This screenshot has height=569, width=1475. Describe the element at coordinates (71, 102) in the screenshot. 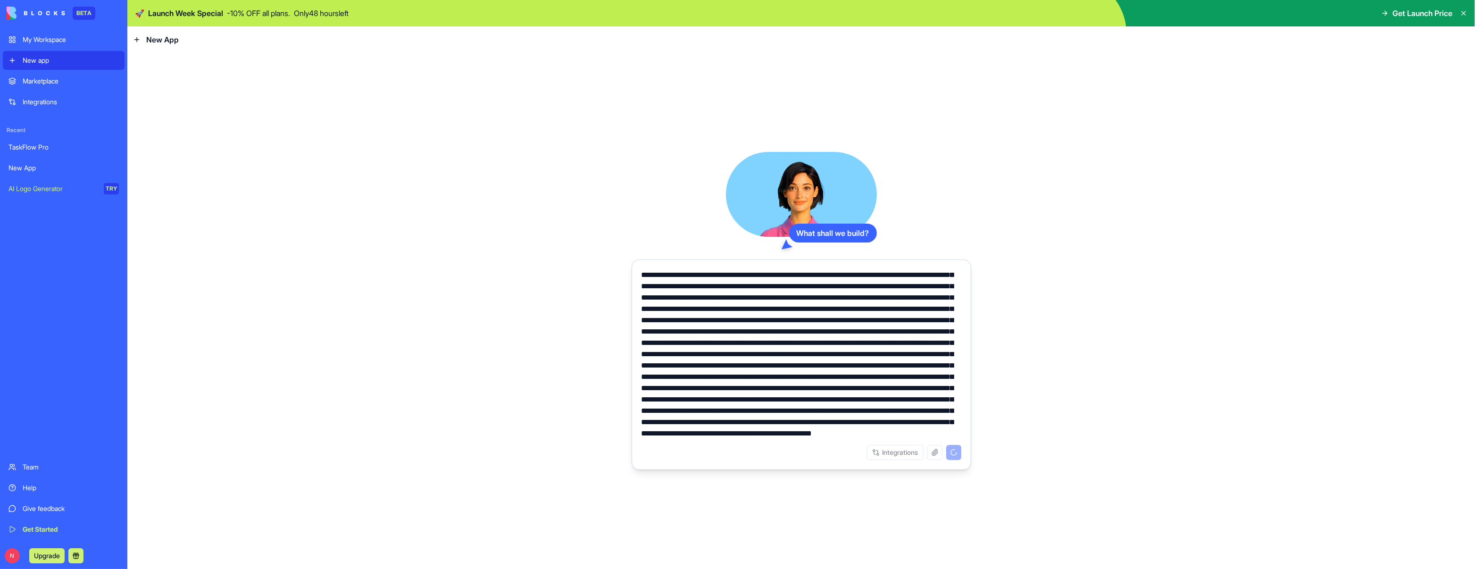

I see `div: Integrations` at that location.